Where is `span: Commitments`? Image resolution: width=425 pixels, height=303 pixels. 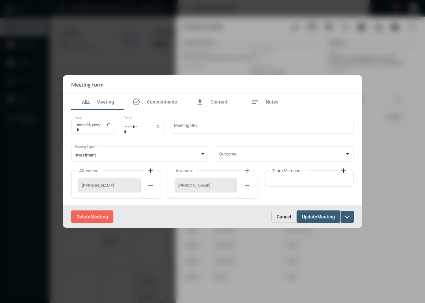
span: Commitments is located at coordinates (162, 102).